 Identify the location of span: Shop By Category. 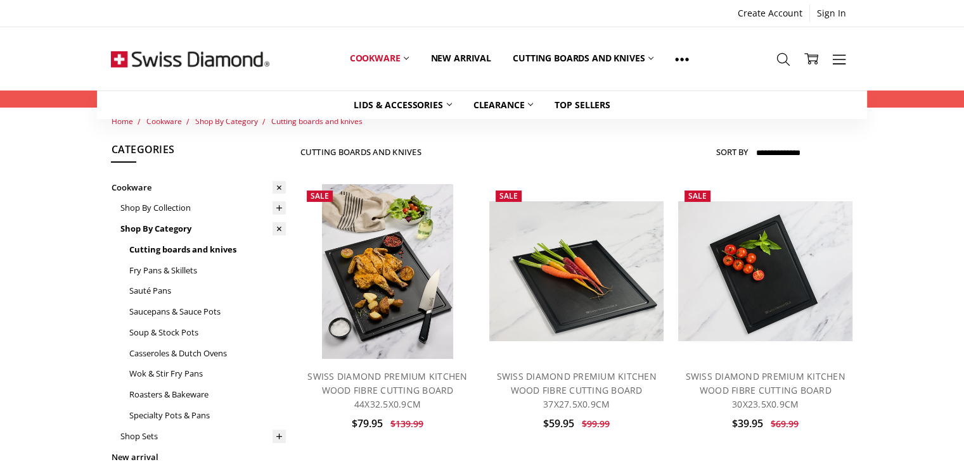
(226, 121).